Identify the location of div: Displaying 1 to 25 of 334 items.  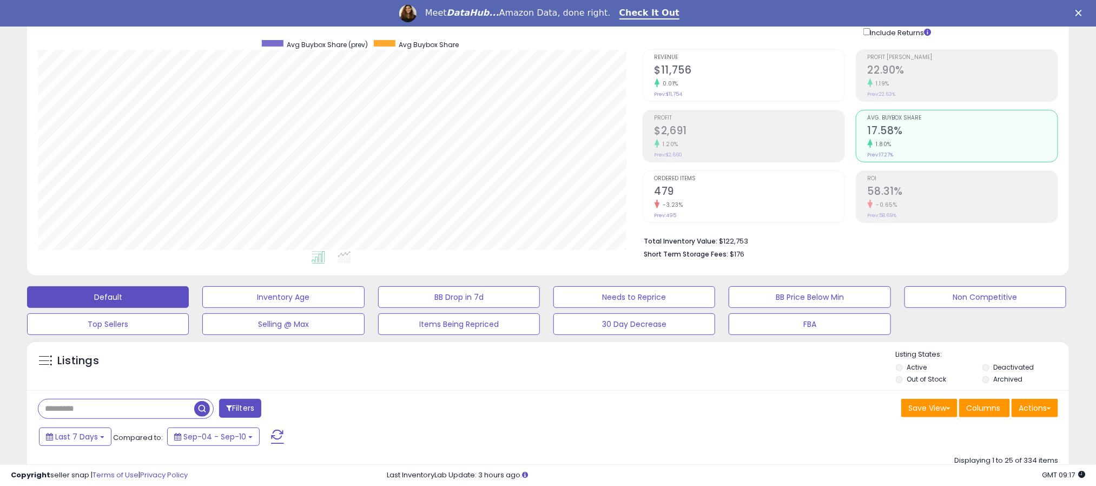
(1006, 460).